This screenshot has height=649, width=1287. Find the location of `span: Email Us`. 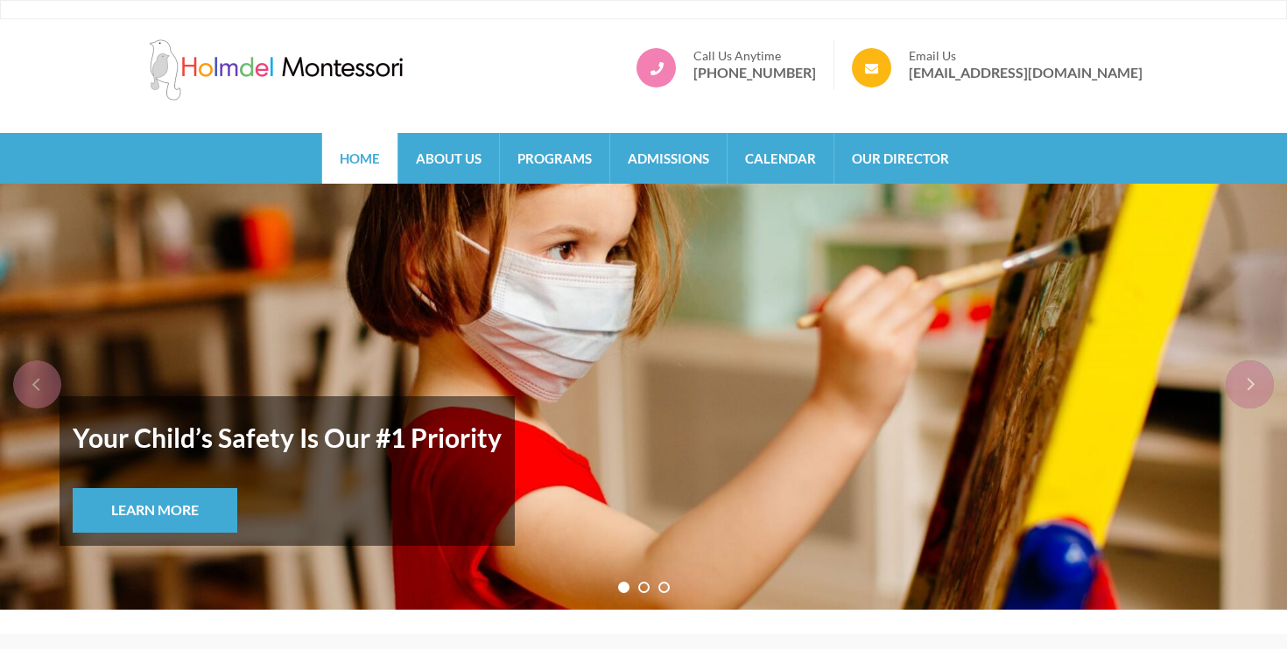

span: Email Us is located at coordinates (1025, 56).